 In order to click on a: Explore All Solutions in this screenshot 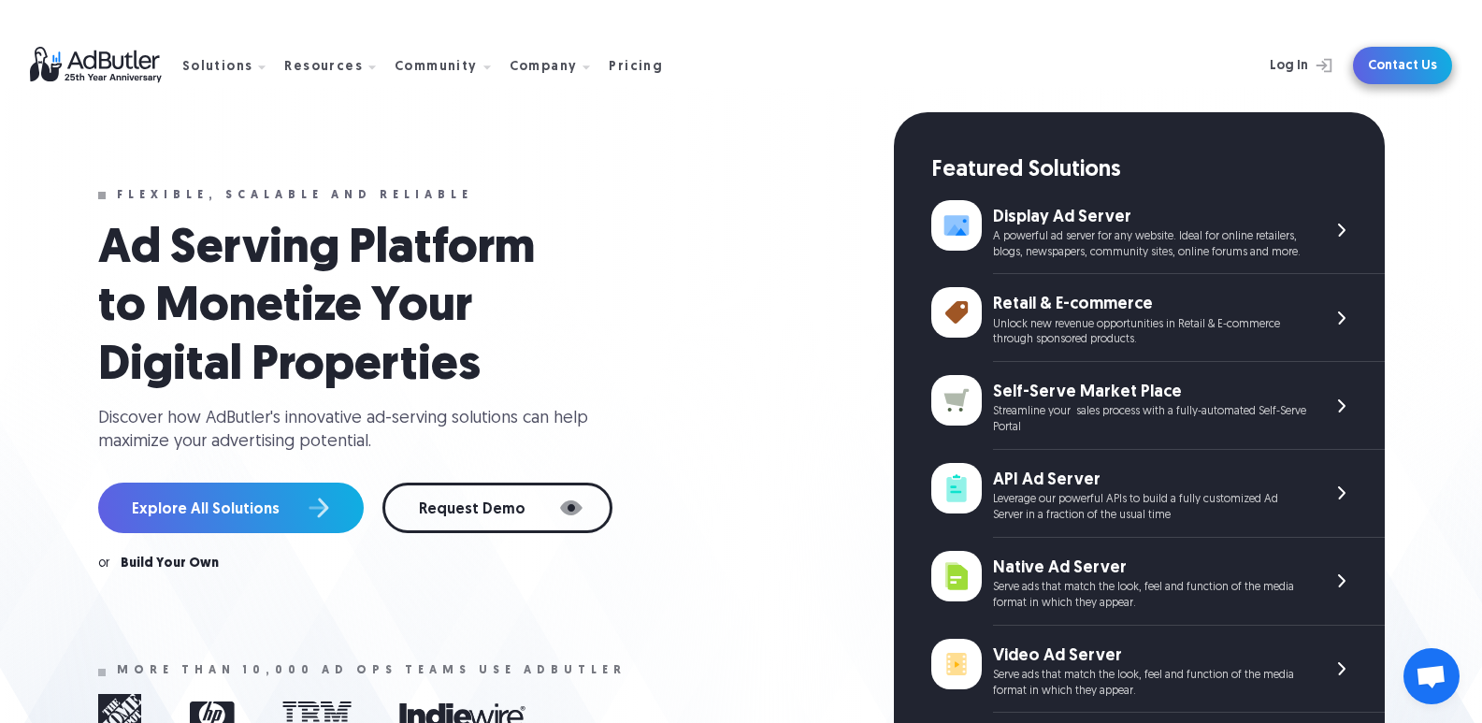, I will do `click(231, 508)`.